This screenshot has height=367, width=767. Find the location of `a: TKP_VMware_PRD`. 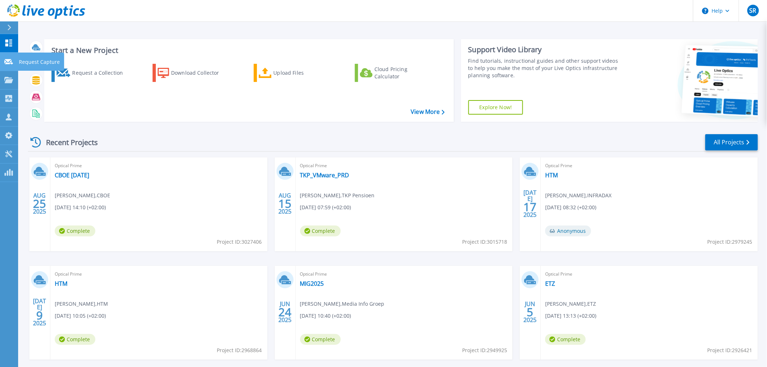

a: TKP_VMware_PRD is located at coordinates (325, 175).